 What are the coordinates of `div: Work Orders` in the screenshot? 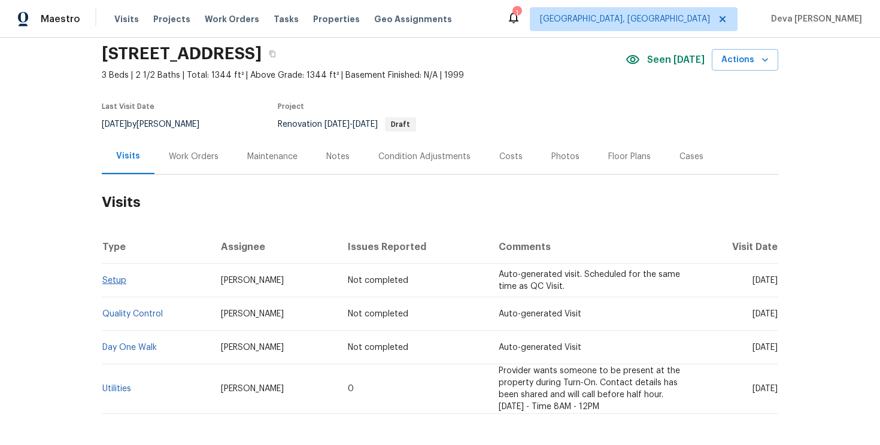 It's located at (193, 157).